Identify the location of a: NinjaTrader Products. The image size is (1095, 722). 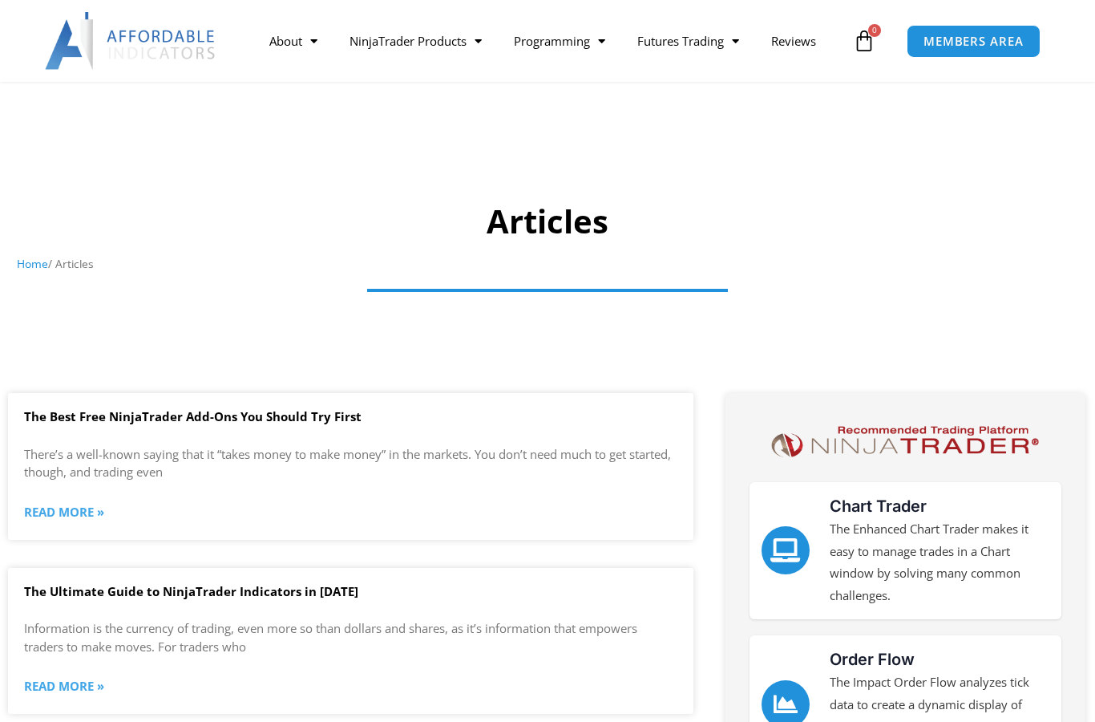
(415, 41).